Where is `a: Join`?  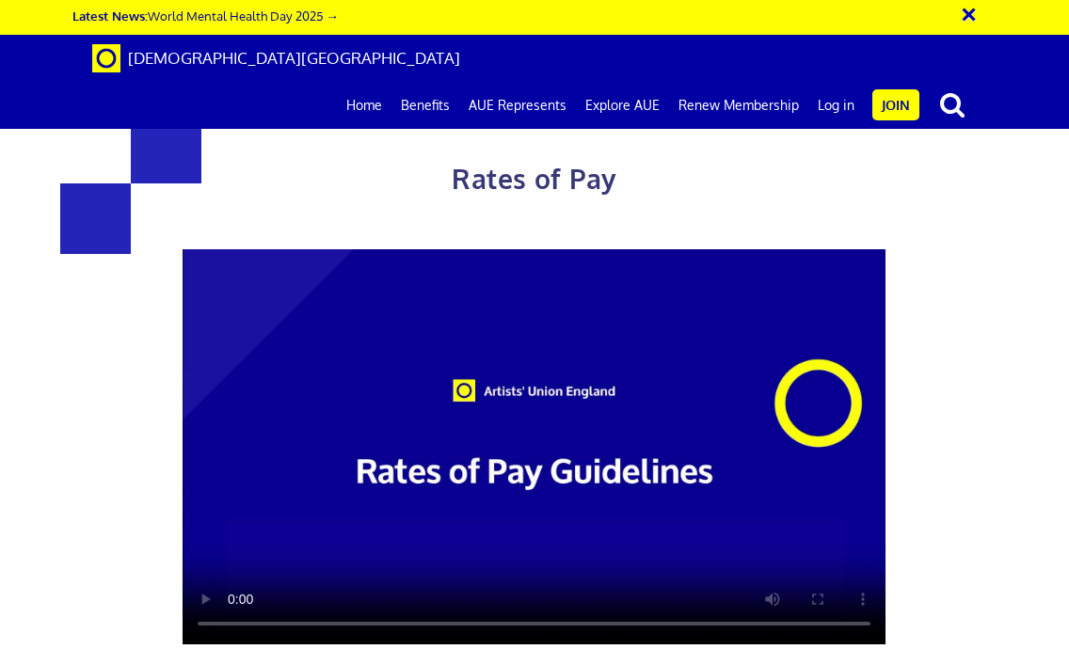
a: Join is located at coordinates (896, 104).